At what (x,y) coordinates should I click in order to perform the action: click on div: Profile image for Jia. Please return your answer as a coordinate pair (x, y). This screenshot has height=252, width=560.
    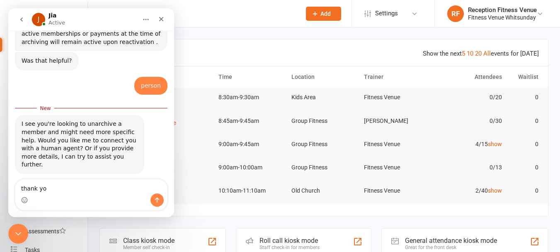
    Looking at the image, I should click on (30, 11).